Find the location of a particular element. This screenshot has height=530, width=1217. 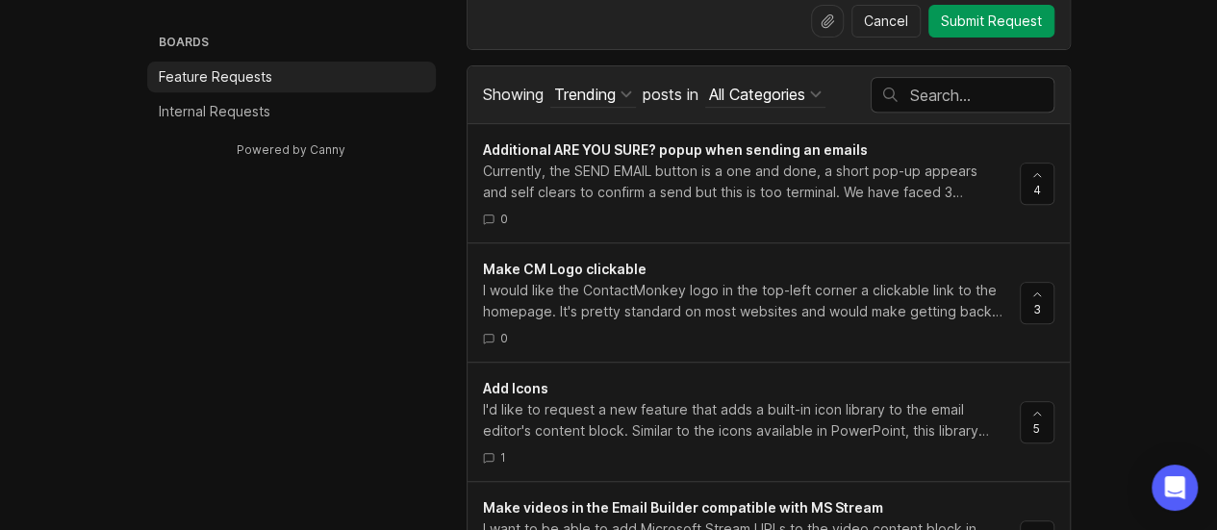

span: Submit Request is located at coordinates (991, 21).